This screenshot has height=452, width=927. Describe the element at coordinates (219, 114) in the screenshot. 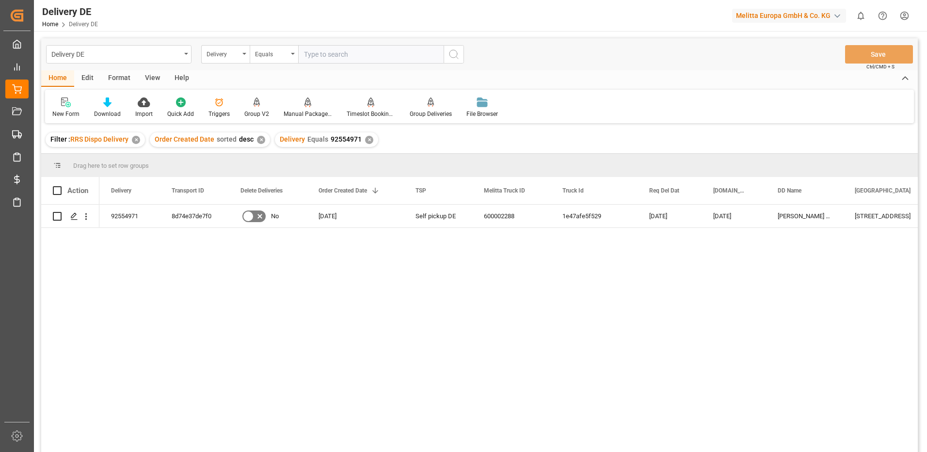

I see `div: Triggers` at that location.